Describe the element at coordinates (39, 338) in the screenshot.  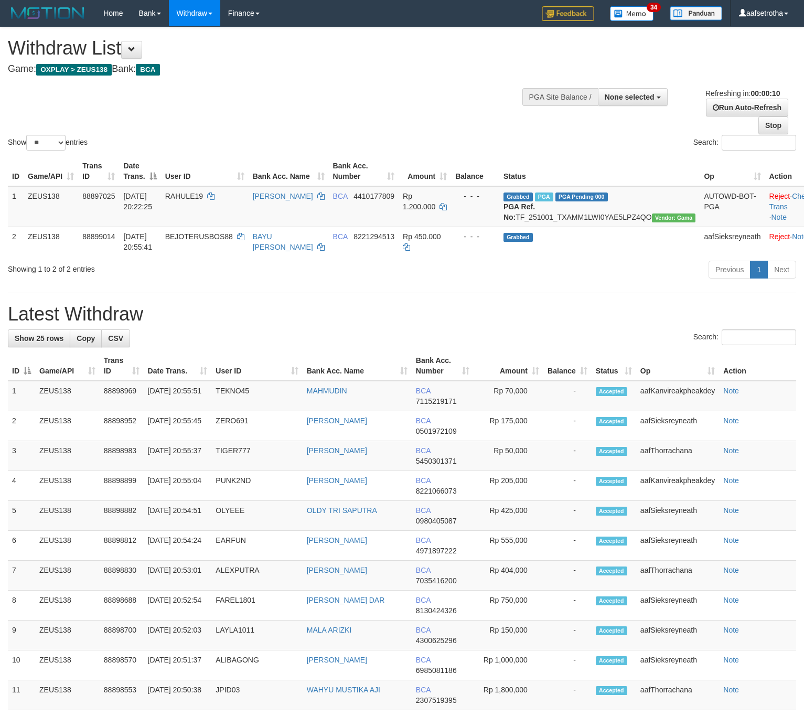
I see `a: Show 25 rows` at that location.